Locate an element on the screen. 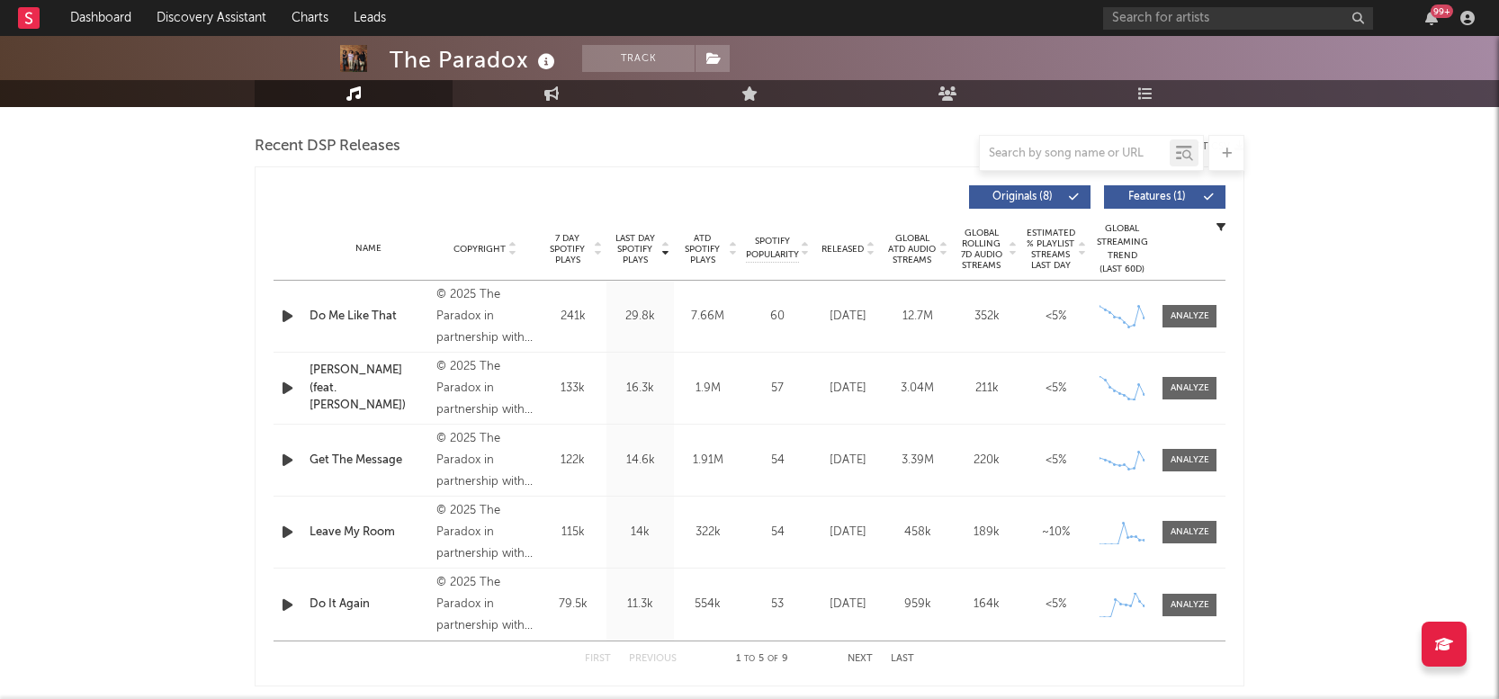  div: 189k is located at coordinates (986, 533).